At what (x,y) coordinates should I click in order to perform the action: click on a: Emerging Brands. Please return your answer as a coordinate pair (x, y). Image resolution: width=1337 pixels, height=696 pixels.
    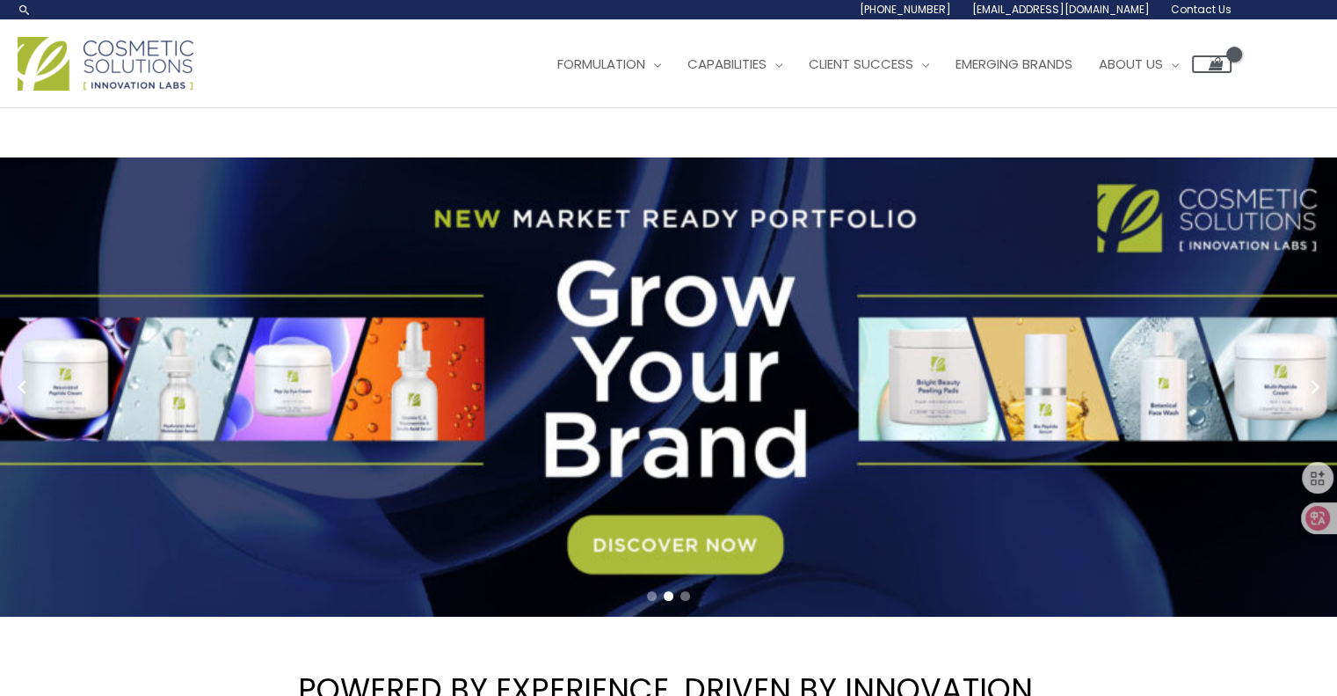
    Looking at the image, I should click on (1014, 64).